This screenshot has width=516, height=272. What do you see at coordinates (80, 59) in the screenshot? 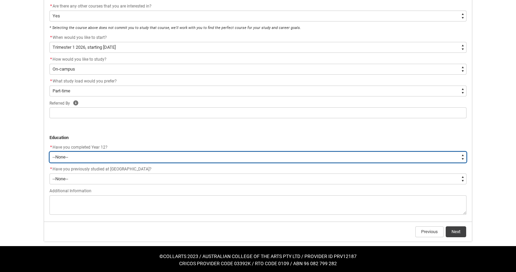
I see `span: How would you like to study?` at bounding box center [80, 59].